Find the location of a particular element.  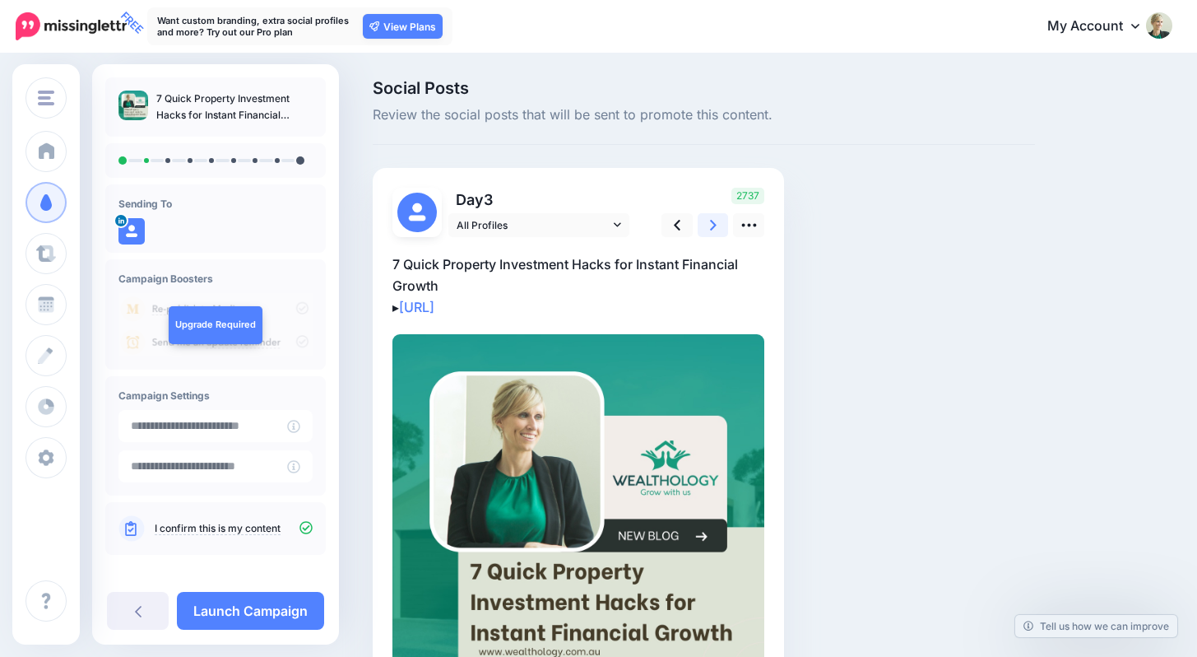

span: Review the social posts that will be sent to promote this content. is located at coordinates (704, 115).